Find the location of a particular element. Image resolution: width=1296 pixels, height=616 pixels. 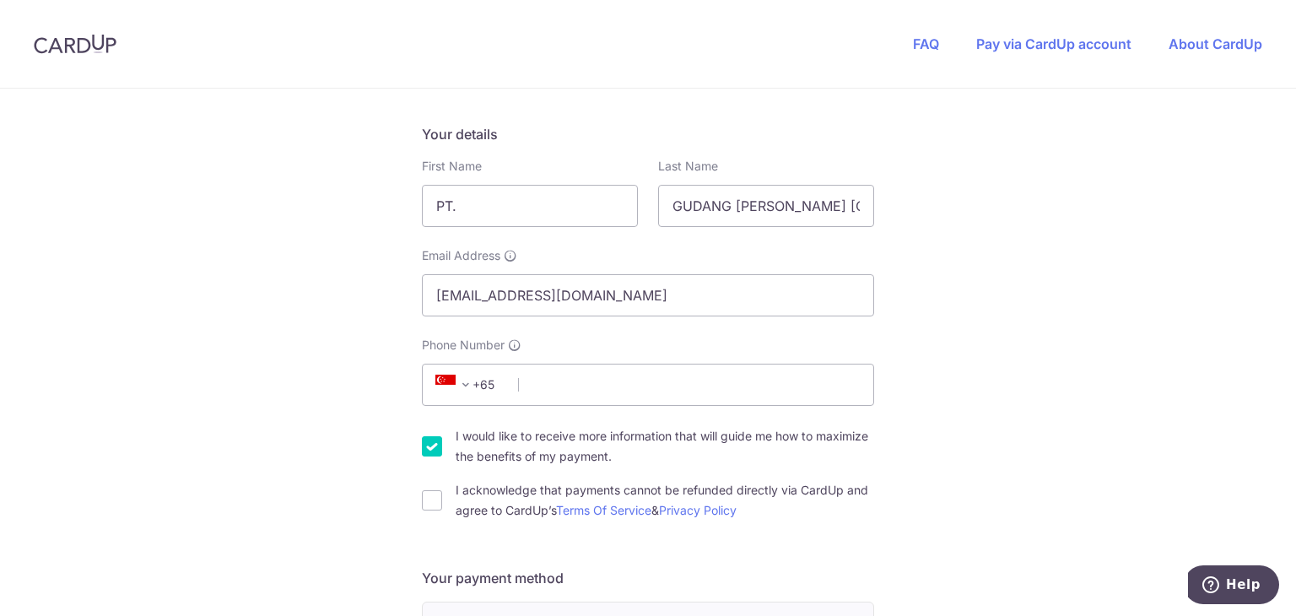

a: About CardUp is located at coordinates (1215, 44).